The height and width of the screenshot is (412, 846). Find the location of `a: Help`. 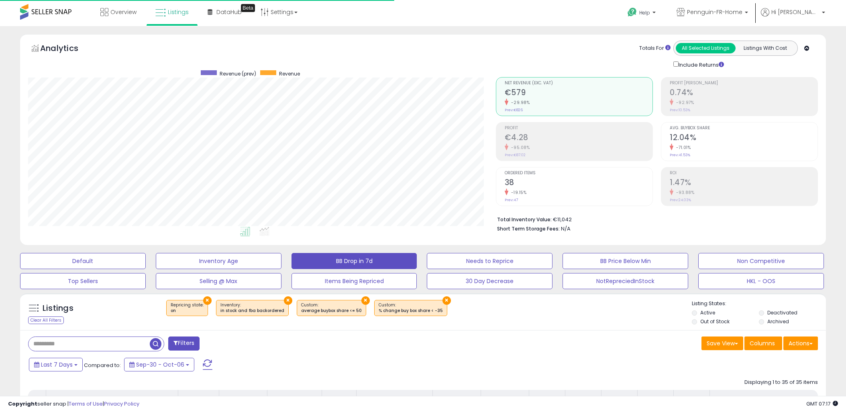

a: Help is located at coordinates (642, 14).